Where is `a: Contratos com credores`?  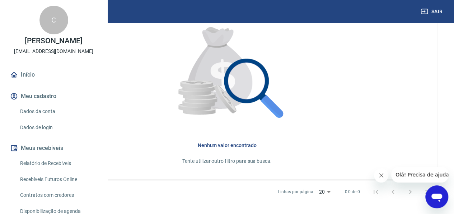
a: Contratos com credores is located at coordinates (58, 195).